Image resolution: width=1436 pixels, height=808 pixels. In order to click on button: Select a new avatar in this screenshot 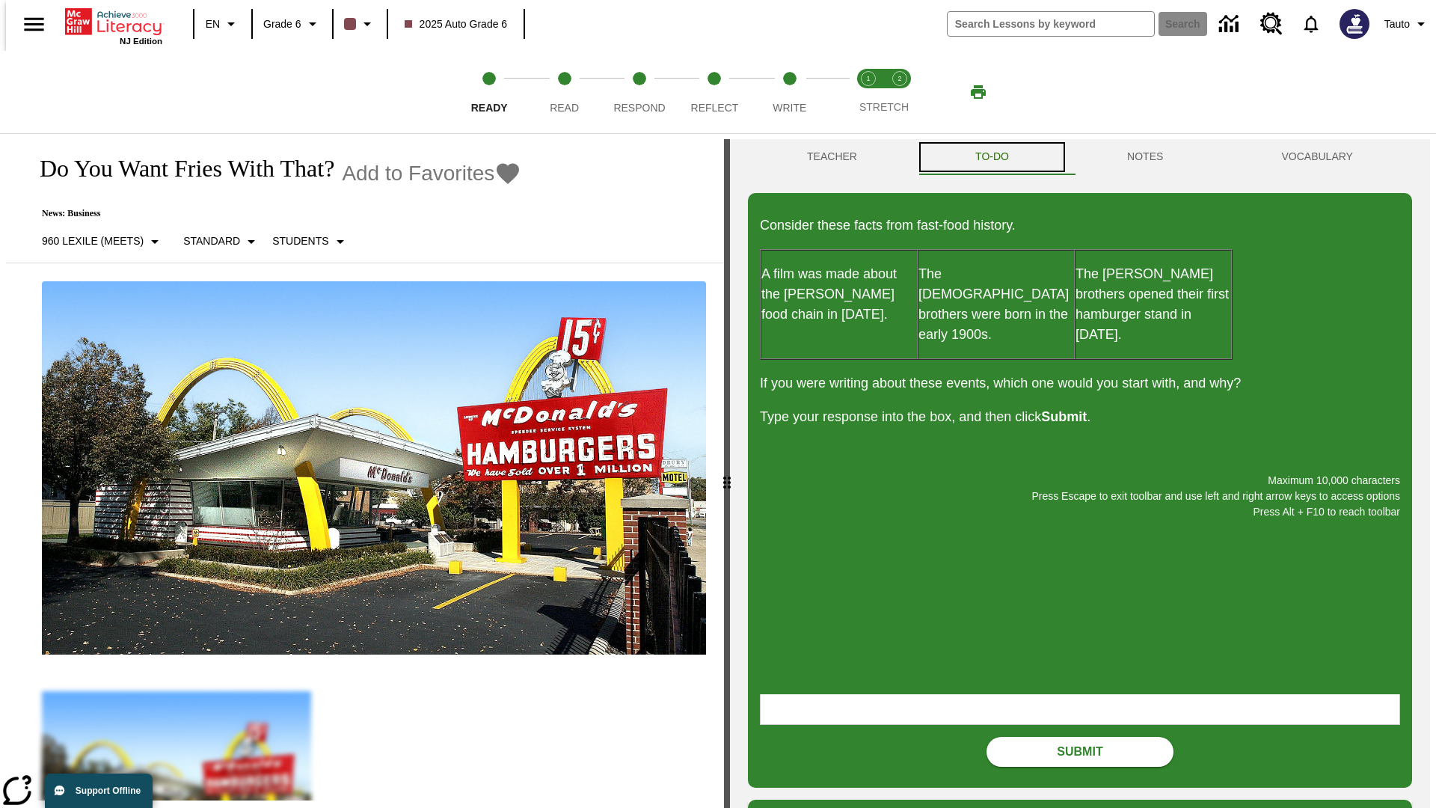, I will do `click(1355, 24)`.